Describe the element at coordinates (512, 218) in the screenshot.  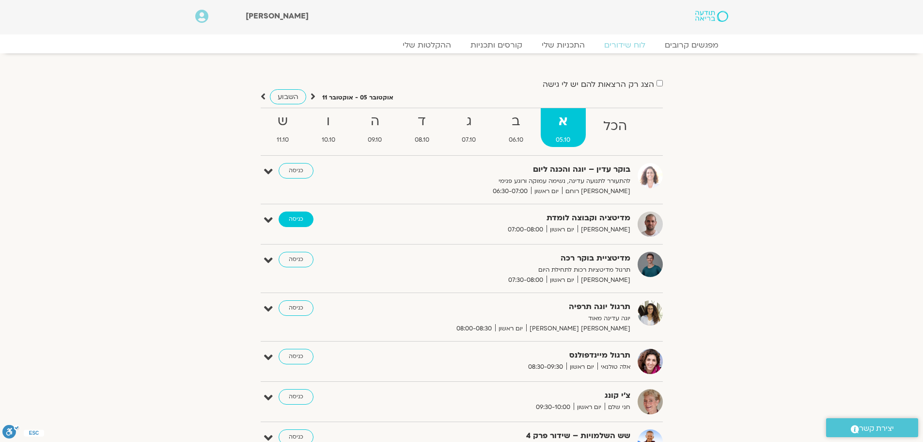
I see `strong: מדיטציה וקבוצה לומדת` at that location.